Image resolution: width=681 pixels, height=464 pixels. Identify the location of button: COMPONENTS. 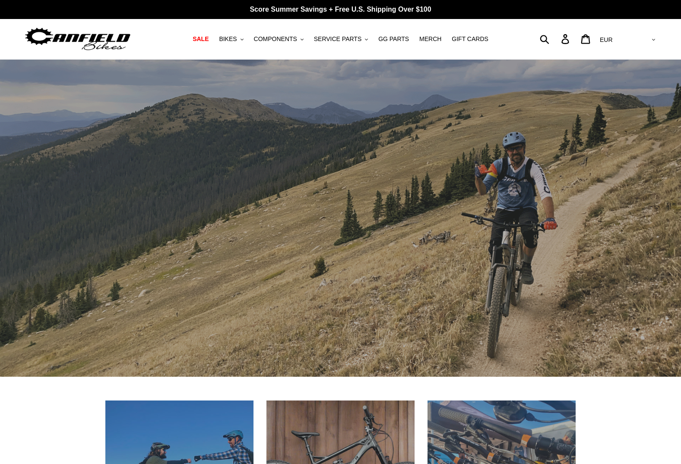
(279, 39).